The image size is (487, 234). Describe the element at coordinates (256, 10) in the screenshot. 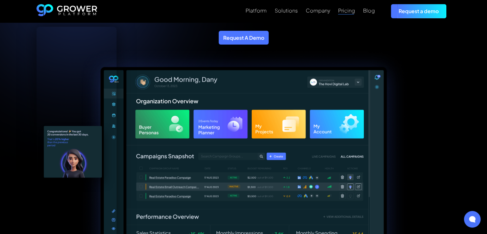

I see `div: Platform` at that location.